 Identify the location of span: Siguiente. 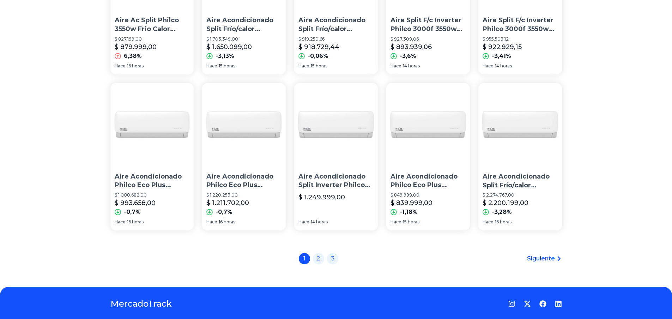
(540, 258).